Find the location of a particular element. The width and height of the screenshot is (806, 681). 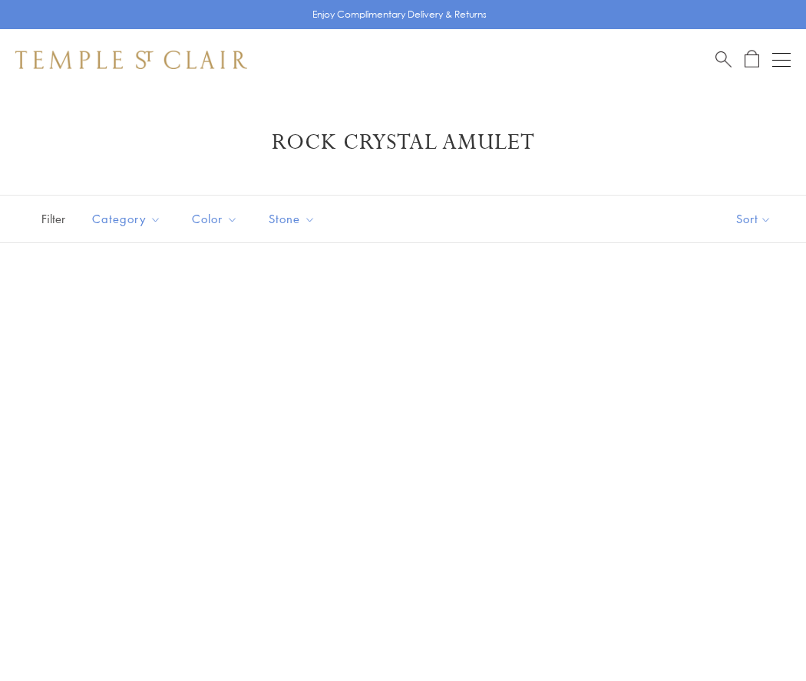

span: Color is located at coordinates (216, 219).